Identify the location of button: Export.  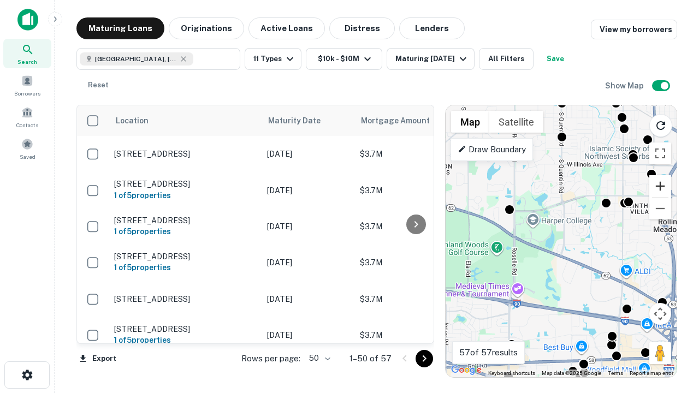
(98, 359).